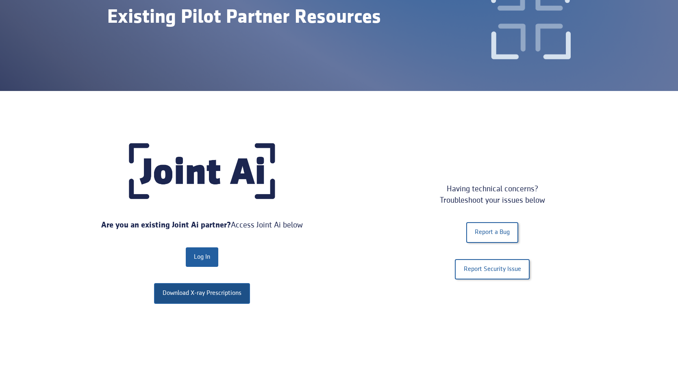  What do you see at coordinates (244, 17) in the screenshot?
I see `div: Existing Pilot Partner Resources` at bounding box center [244, 17].